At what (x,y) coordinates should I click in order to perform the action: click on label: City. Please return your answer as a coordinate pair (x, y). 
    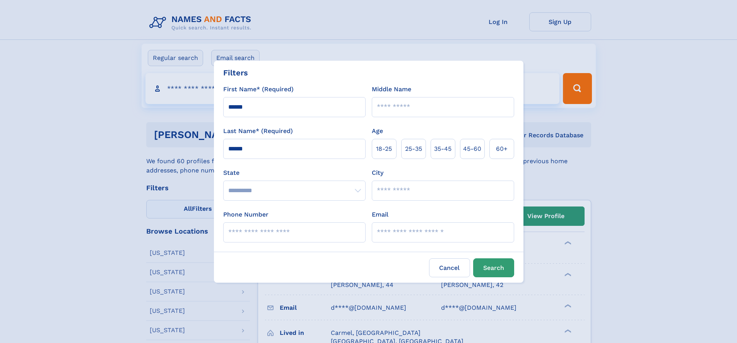
    Looking at the image, I should click on (378, 173).